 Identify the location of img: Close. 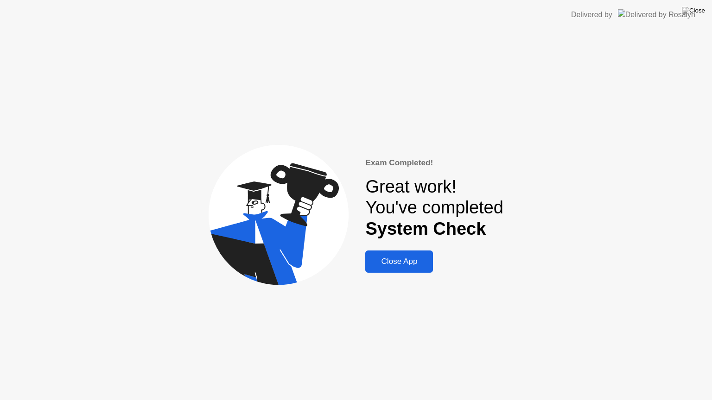
(693, 11).